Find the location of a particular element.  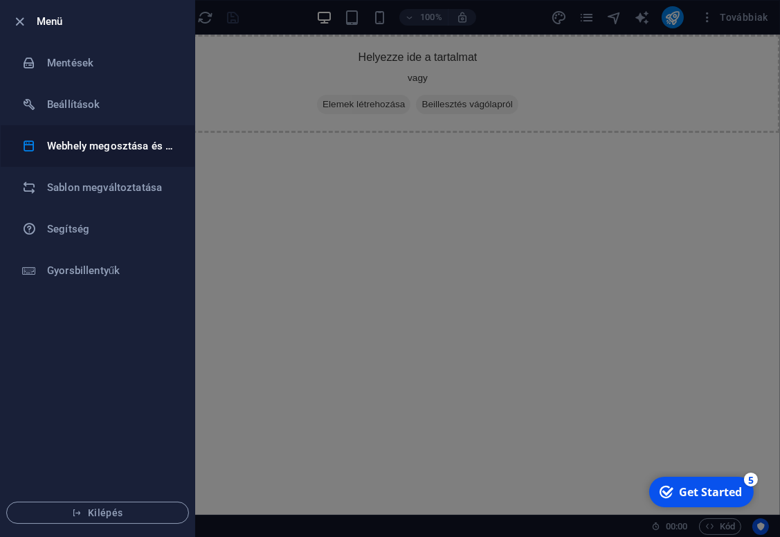

h6: Segítség is located at coordinates (111, 229).